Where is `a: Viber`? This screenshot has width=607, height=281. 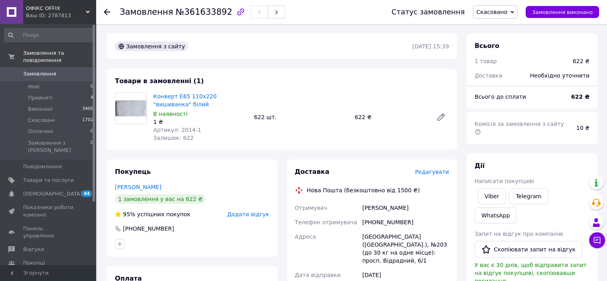
a: Viber is located at coordinates (492, 196).